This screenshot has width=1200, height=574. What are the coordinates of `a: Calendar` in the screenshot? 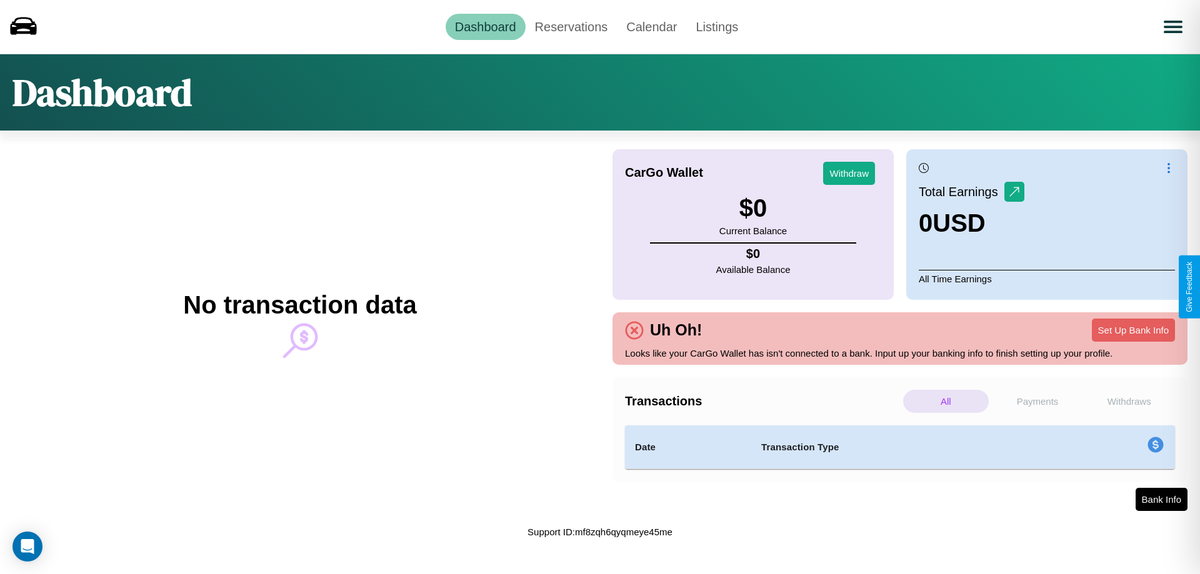 It's located at (651, 27).